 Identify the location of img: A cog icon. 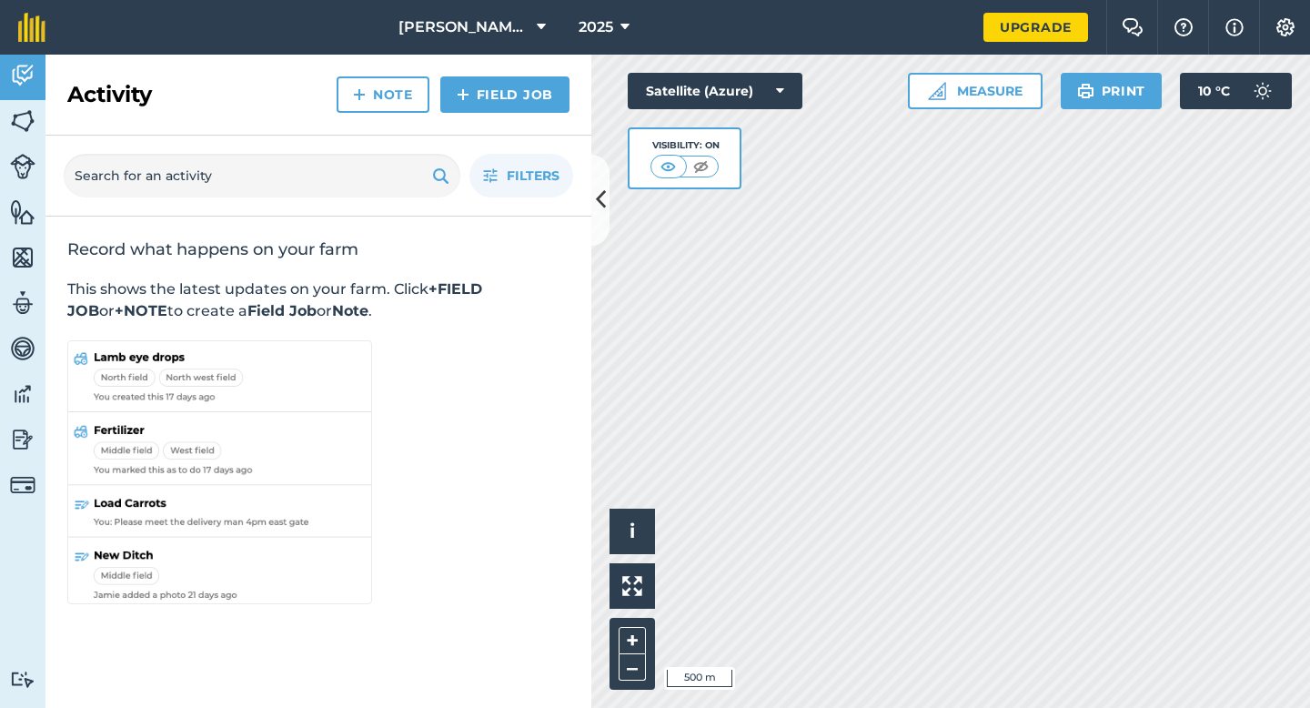
(1285, 27).